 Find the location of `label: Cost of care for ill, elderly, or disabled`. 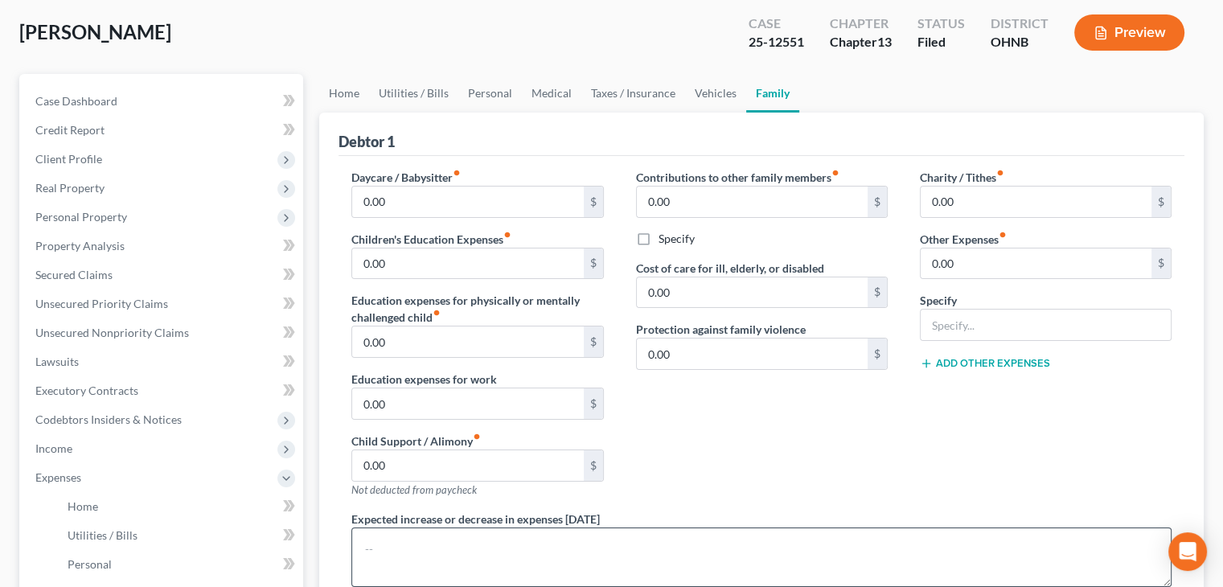

label: Cost of care for ill, elderly, or disabled is located at coordinates (730, 268).